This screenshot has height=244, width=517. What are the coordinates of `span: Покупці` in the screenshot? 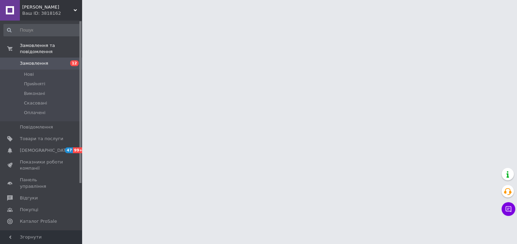 It's located at (29, 210).